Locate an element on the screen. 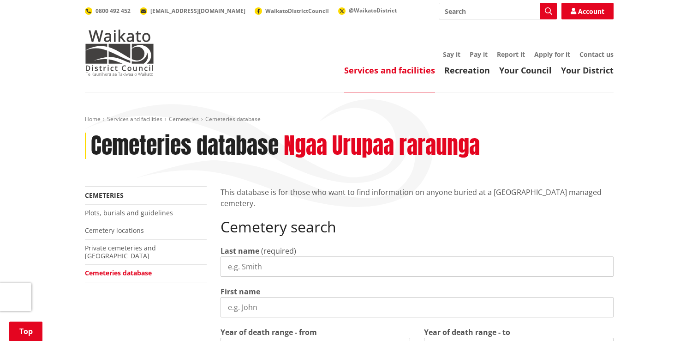 Image resolution: width=698 pixels, height=341 pixels. span: (required) is located at coordinates (279, 251).